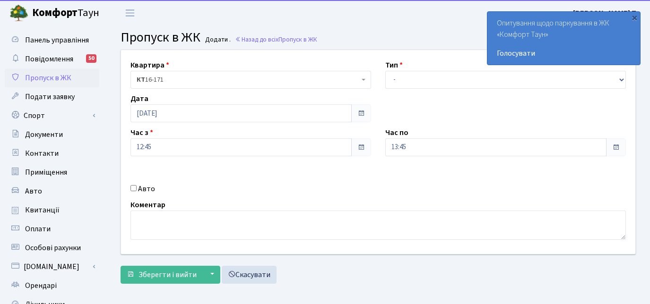 The image size is (650, 304). Describe the element at coordinates (52, 40) in the screenshot. I see `a: Панель управління` at that location.